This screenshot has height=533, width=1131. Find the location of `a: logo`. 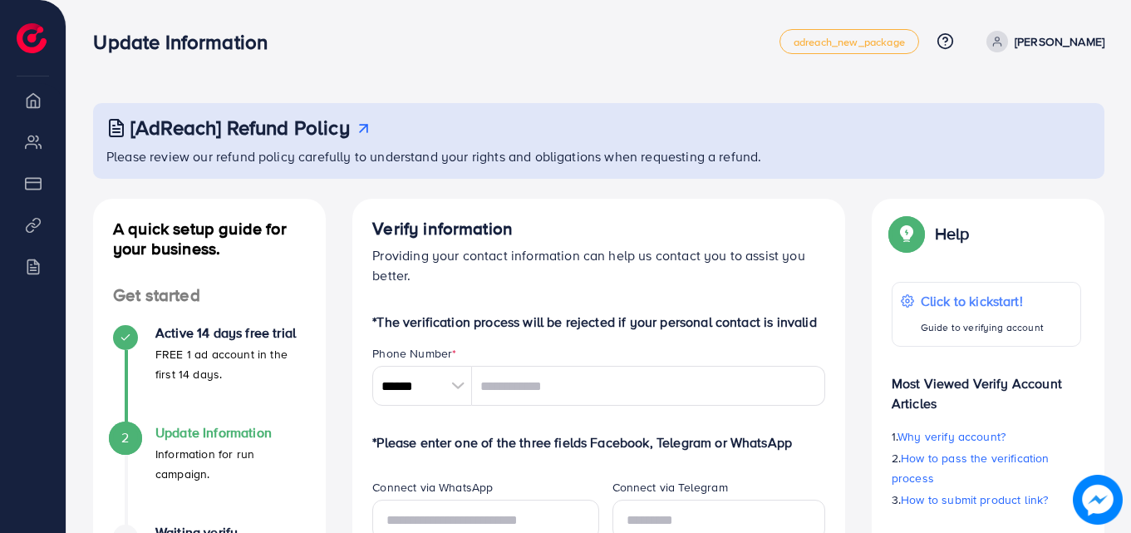

a: logo is located at coordinates (32, 38).